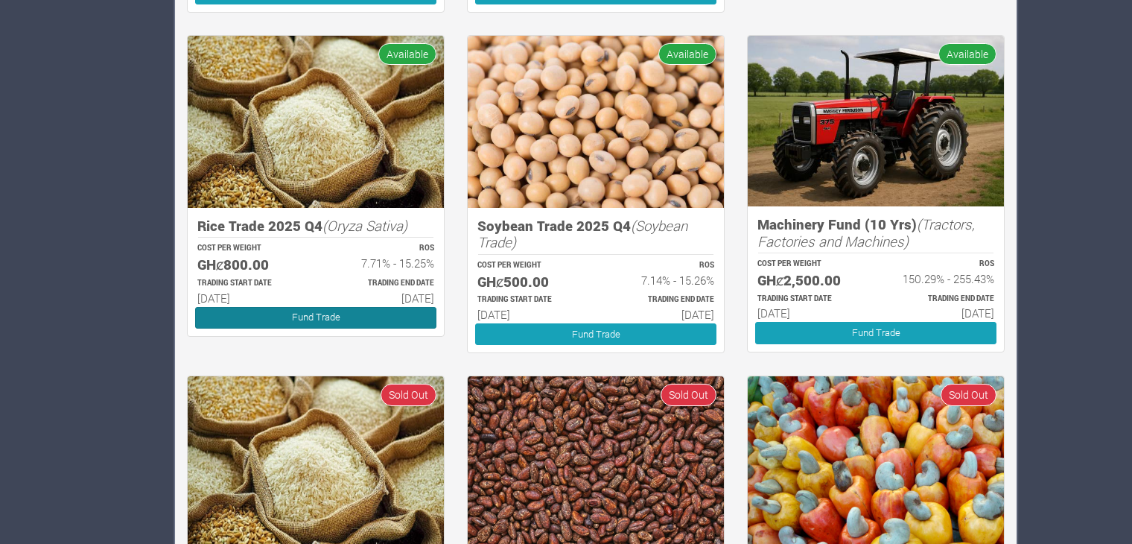 This screenshot has height=544, width=1132. What do you see at coordinates (596, 234) in the screenshot?
I see `h5: Soybean Trade 2025 Q4` at bounding box center [596, 234].